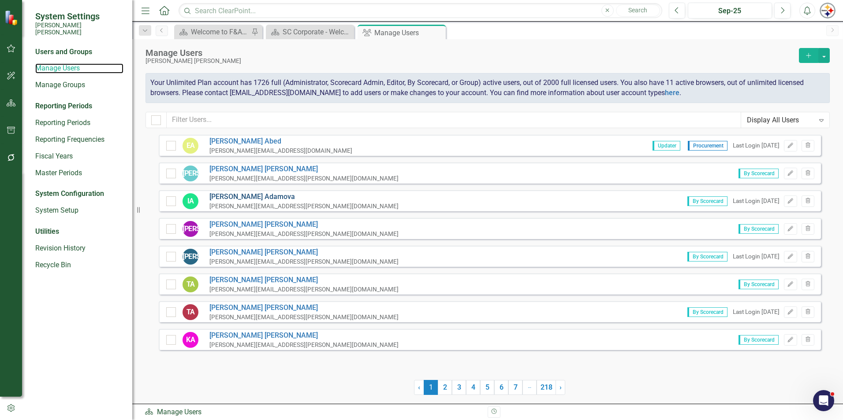 This screenshot has width=843, height=420. Describe the element at coordinates (79, 140) in the screenshot. I see `a: Reporting Frequencies` at that location.